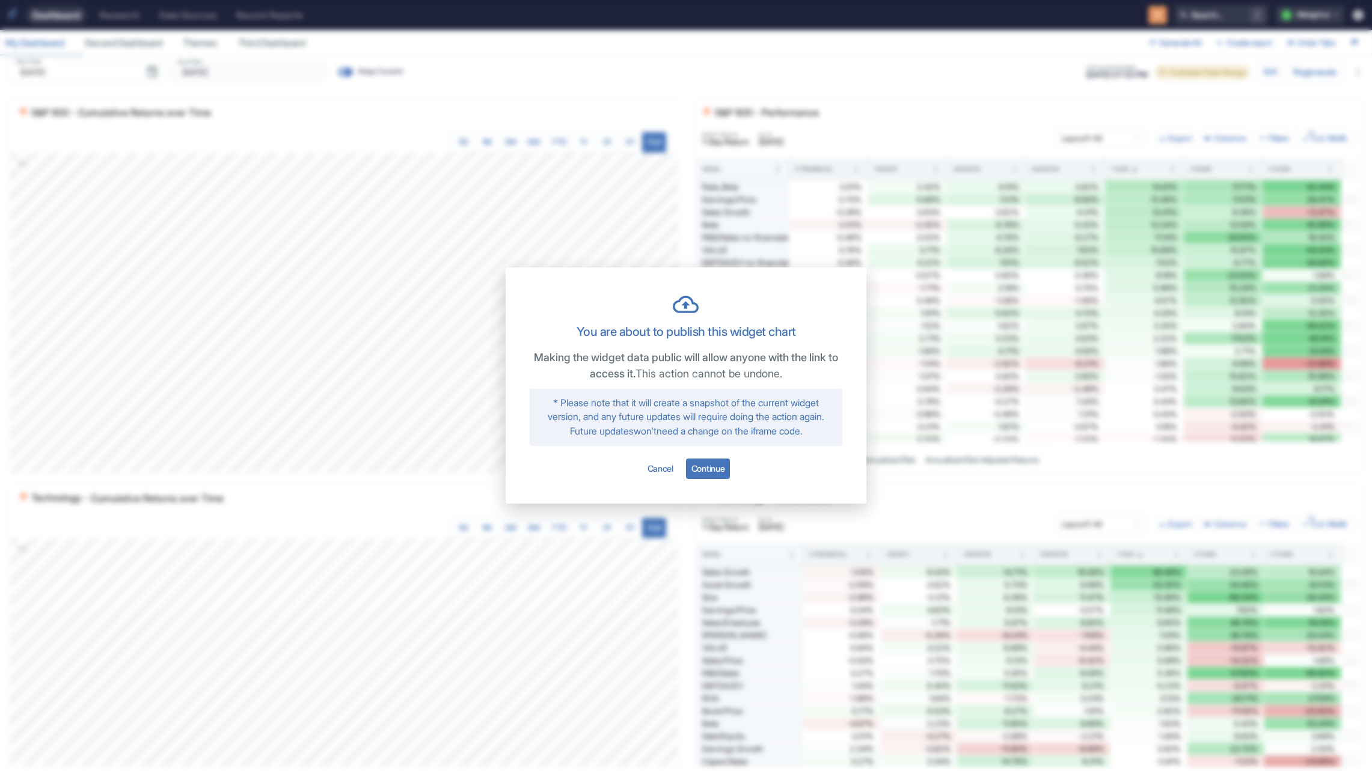  I want to click on p: You are about to publish this widget chart, so click(686, 332).